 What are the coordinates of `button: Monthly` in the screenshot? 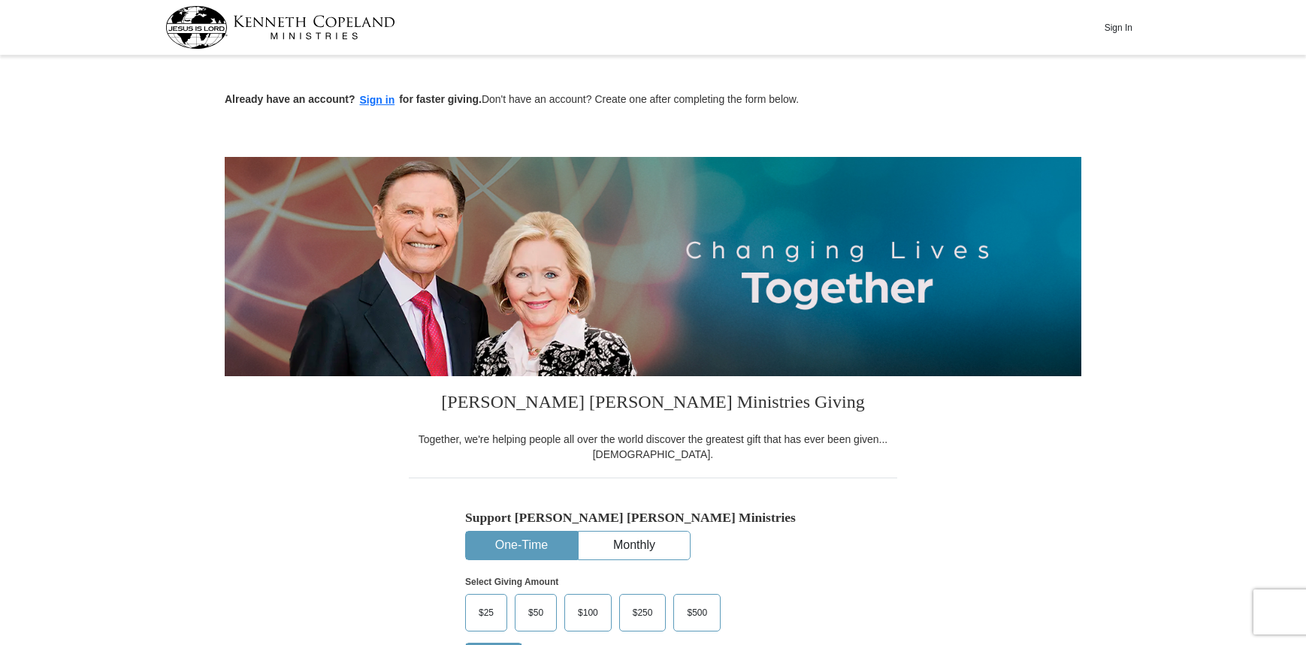 It's located at (634, 545).